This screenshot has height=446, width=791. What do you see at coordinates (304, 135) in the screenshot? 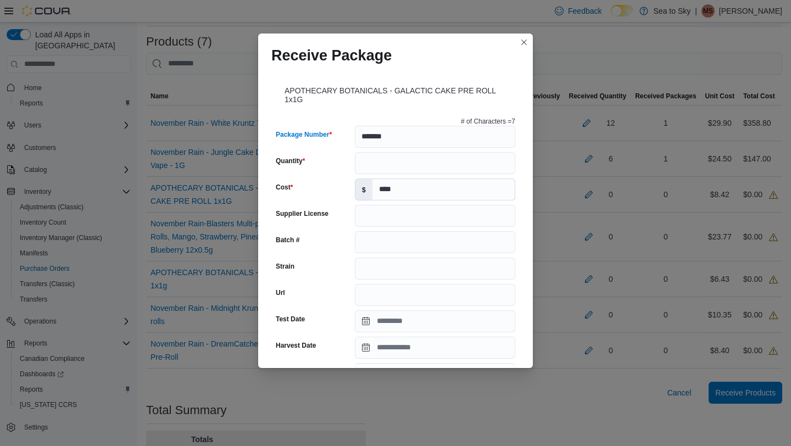
I see `label: Package Number` at bounding box center [304, 135].